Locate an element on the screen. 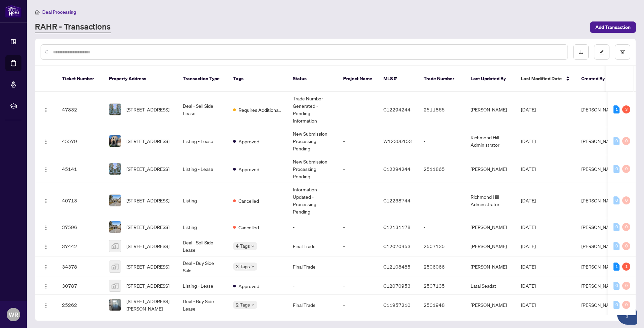 Image resolution: width=644 pixels, height=328 pixels. span: filter is located at coordinates (623, 52).